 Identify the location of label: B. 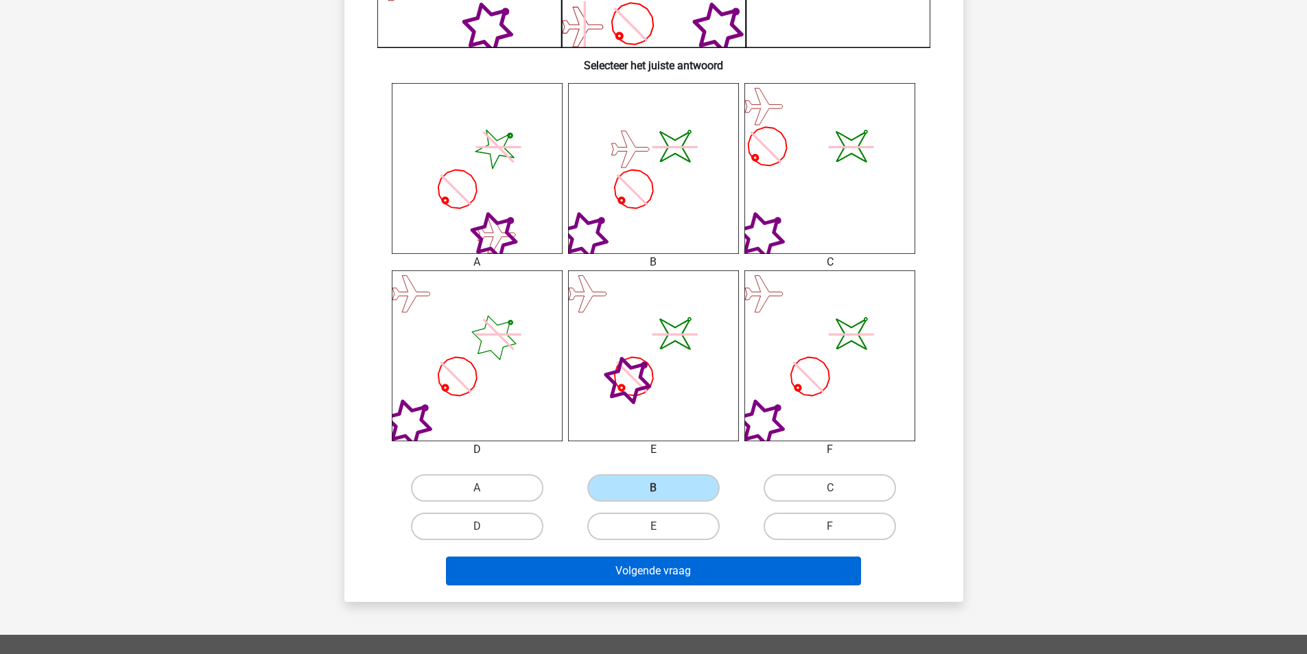
(653, 488).